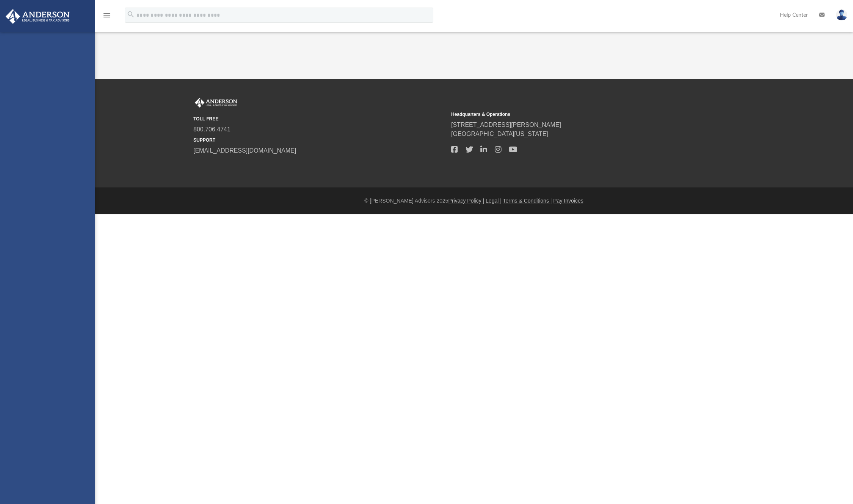  I want to click on img: User Pic, so click(841, 15).